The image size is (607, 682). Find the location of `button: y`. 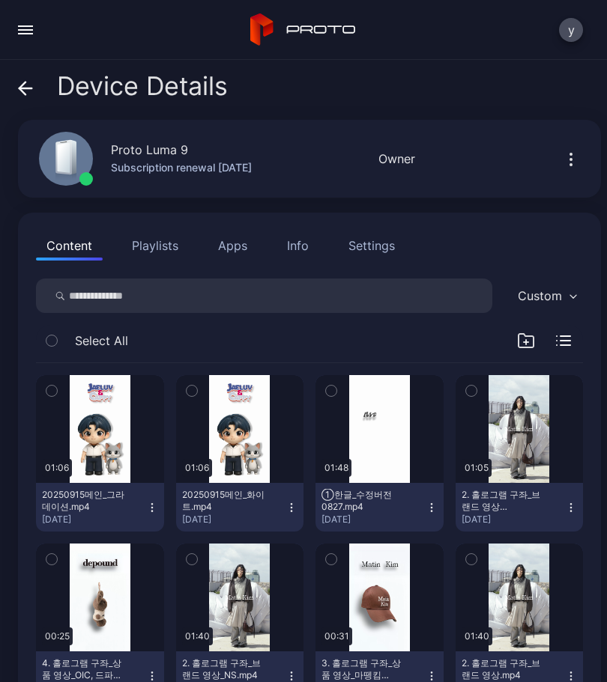

button: y is located at coordinates (571, 30).